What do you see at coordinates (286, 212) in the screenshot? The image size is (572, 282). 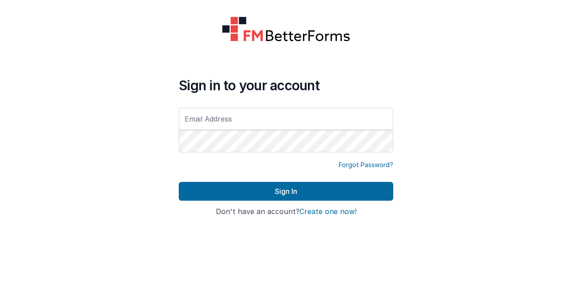 I see `h4: Don't have an account?` at bounding box center [286, 212].